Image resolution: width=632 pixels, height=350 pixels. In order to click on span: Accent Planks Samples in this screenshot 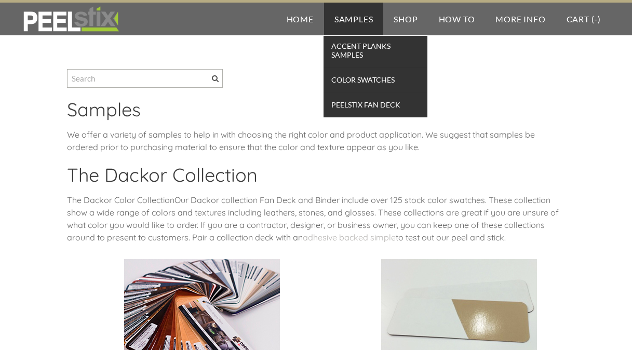, I will do `click(375, 50)`.